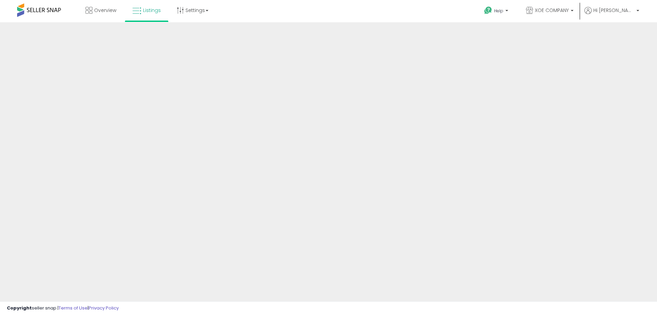 The height and width of the screenshot is (315, 657). I want to click on span: Listings, so click(152, 10).